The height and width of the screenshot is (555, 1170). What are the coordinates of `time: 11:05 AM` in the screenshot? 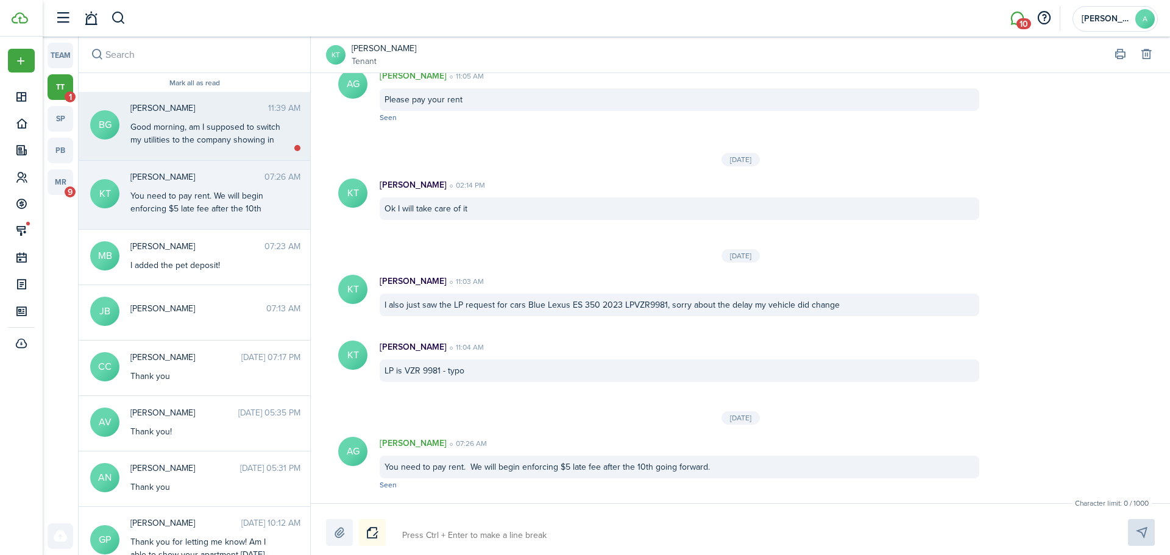 It's located at (465, 76).